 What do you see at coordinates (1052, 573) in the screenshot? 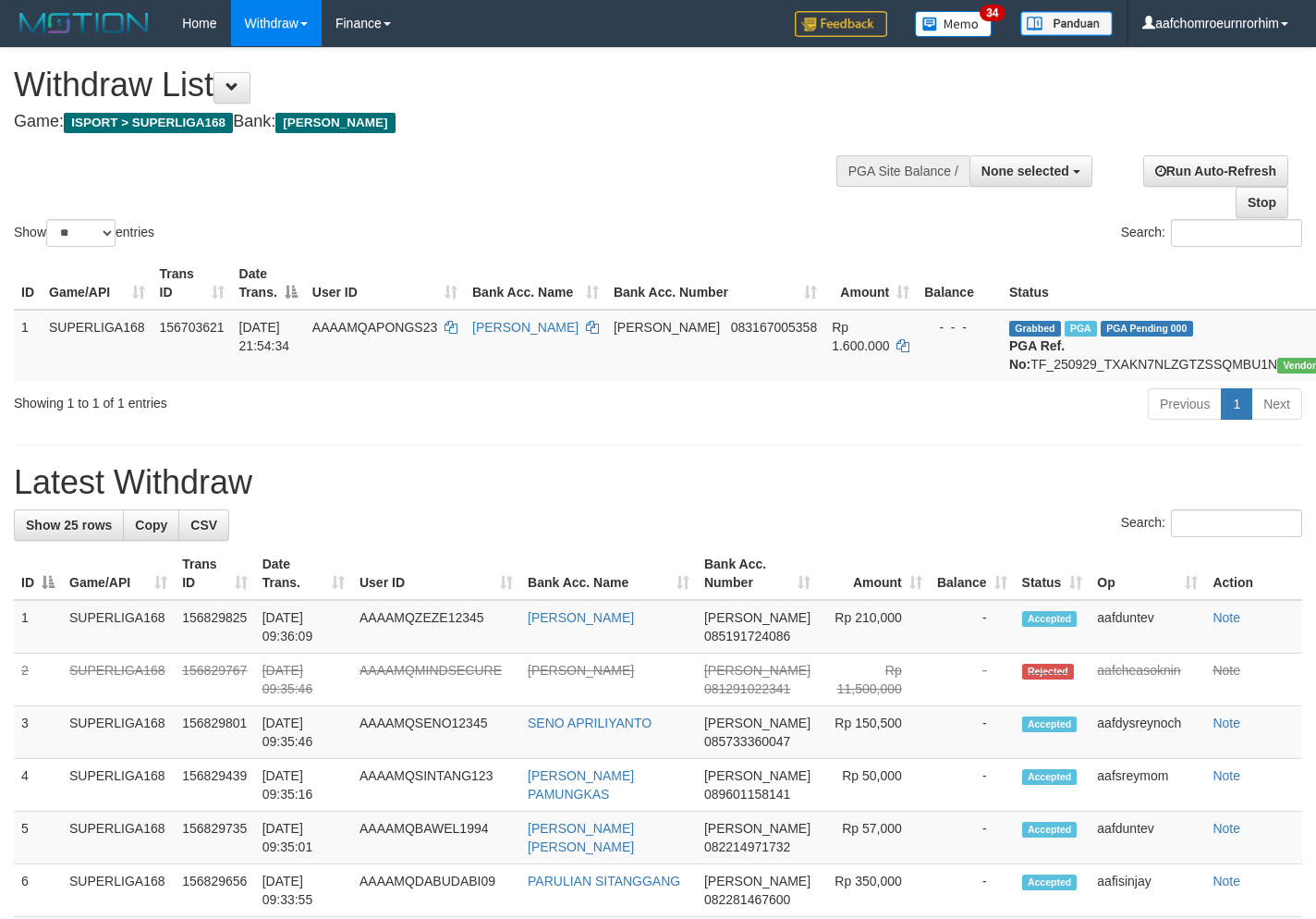
I see `th: Status: activate to sort column ascending` at bounding box center [1052, 573].